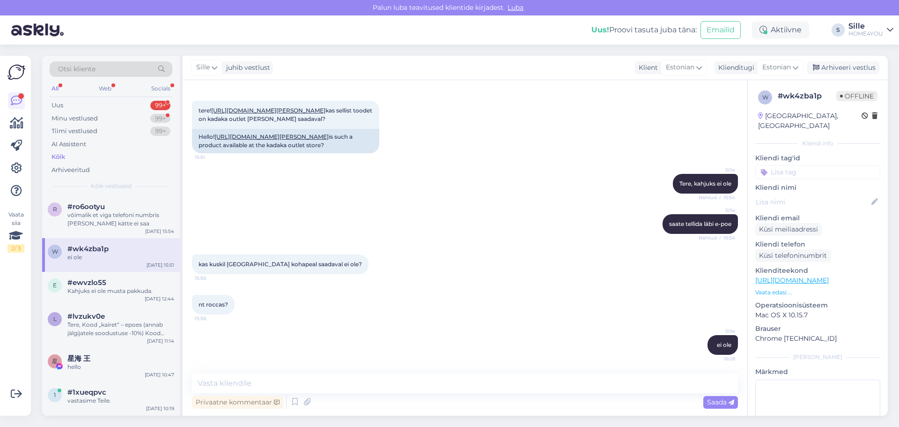  What do you see at coordinates (817, 292) in the screenshot?
I see `p: Vaata edasi ...` at bounding box center [817, 292].